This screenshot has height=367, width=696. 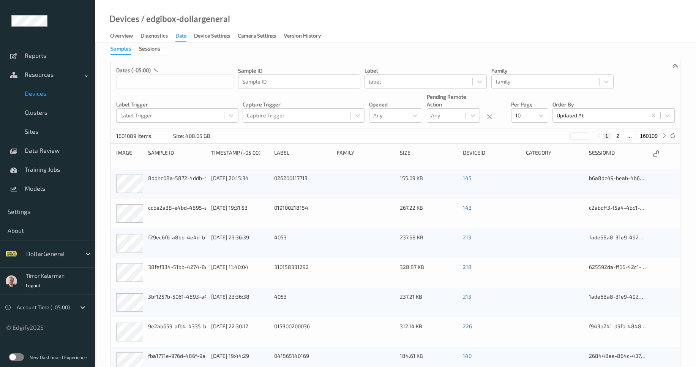 What do you see at coordinates (366, 154) in the screenshot?
I see `div: family` at bounding box center [366, 154].